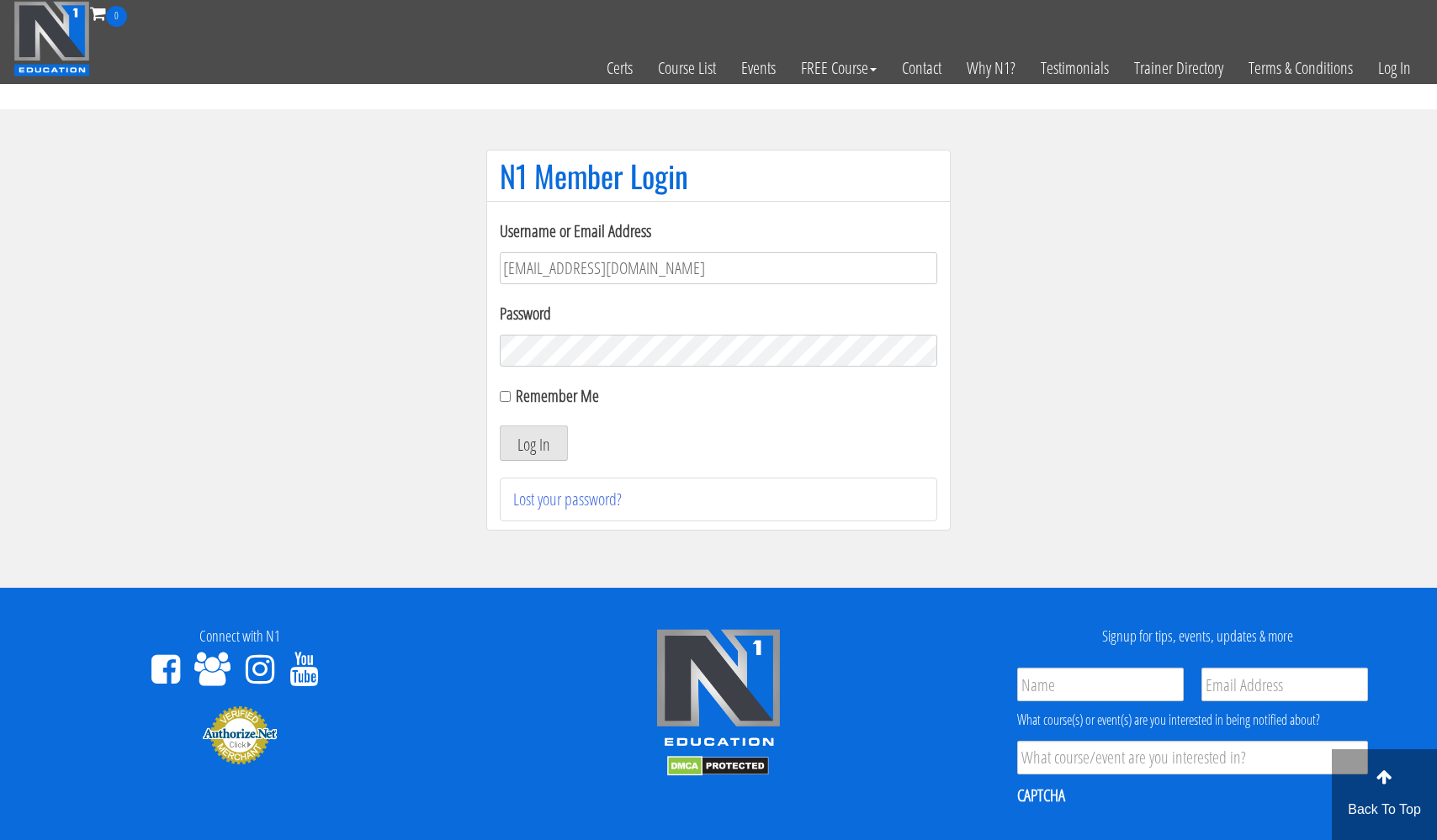  Describe the element at coordinates (1384, 810) in the screenshot. I see `p: Back To Top` at that location.